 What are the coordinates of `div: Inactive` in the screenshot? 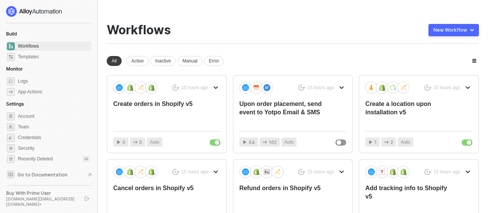 It's located at (163, 61).